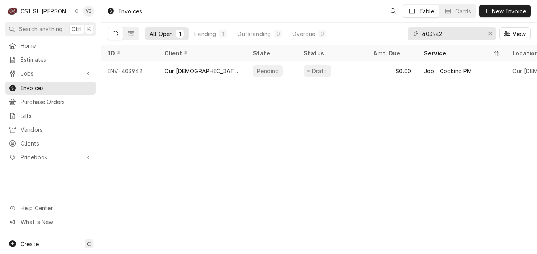 Image resolution: width=537 pixels, height=254 pixels. What do you see at coordinates (56, 115) in the screenshot?
I see `span: Bills` at bounding box center [56, 115].